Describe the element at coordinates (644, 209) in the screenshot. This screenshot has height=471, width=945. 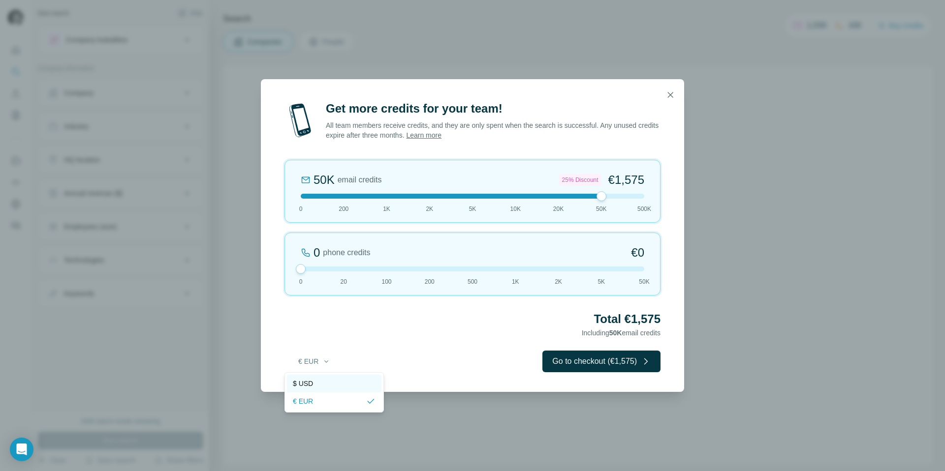
I see `span: 500K` at that location.